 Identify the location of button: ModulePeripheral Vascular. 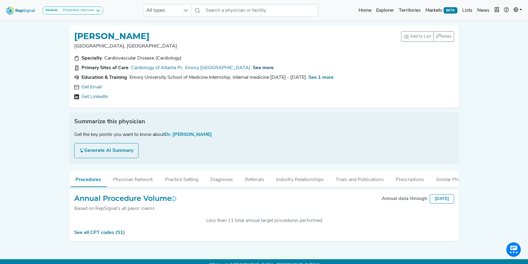
(73, 11).